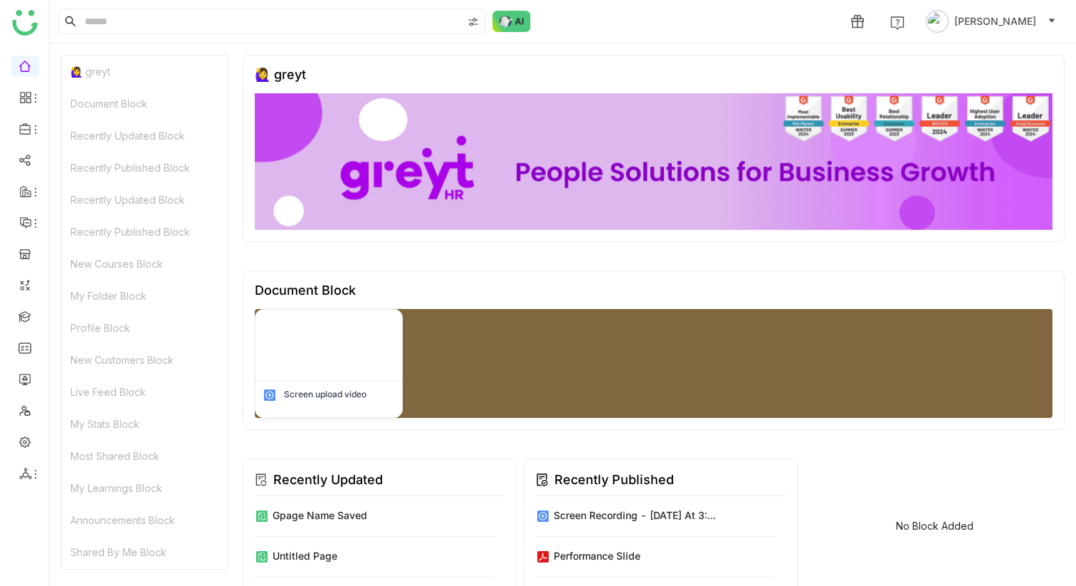  Describe the element at coordinates (144, 519) in the screenshot. I see `div: Announcements Block` at that location.